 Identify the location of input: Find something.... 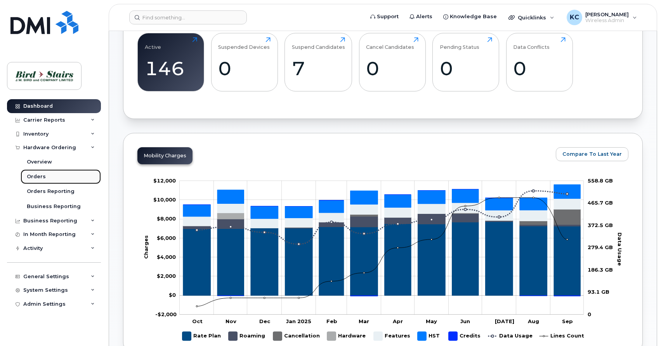
(188, 17).